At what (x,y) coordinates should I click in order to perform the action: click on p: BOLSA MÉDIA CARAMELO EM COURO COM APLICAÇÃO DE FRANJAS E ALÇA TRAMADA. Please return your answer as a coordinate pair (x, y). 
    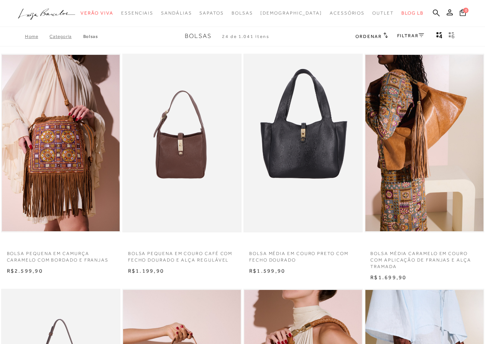
    Looking at the image, I should click on (424, 258).